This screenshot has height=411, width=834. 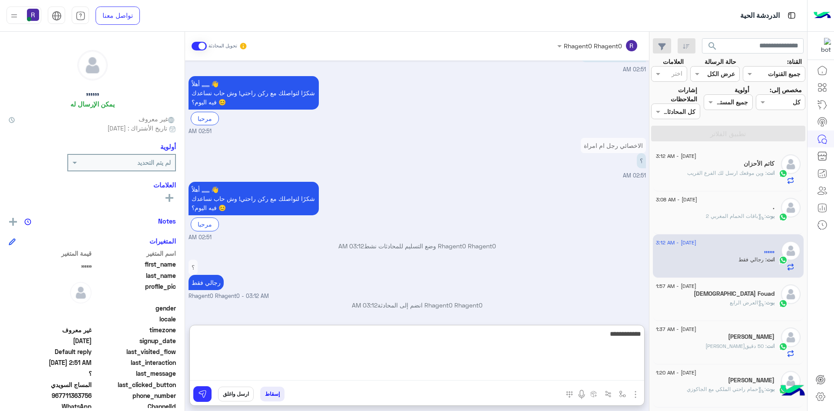 I want to click on span: timezone, so click(x=135, y=329).